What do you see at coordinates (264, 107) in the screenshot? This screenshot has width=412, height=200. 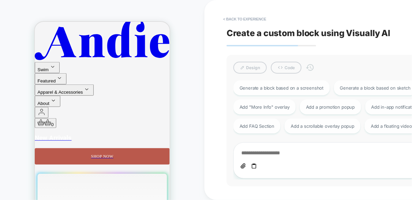 I see `div: Add "More Info" overlay` at bounding box center [264, 107].